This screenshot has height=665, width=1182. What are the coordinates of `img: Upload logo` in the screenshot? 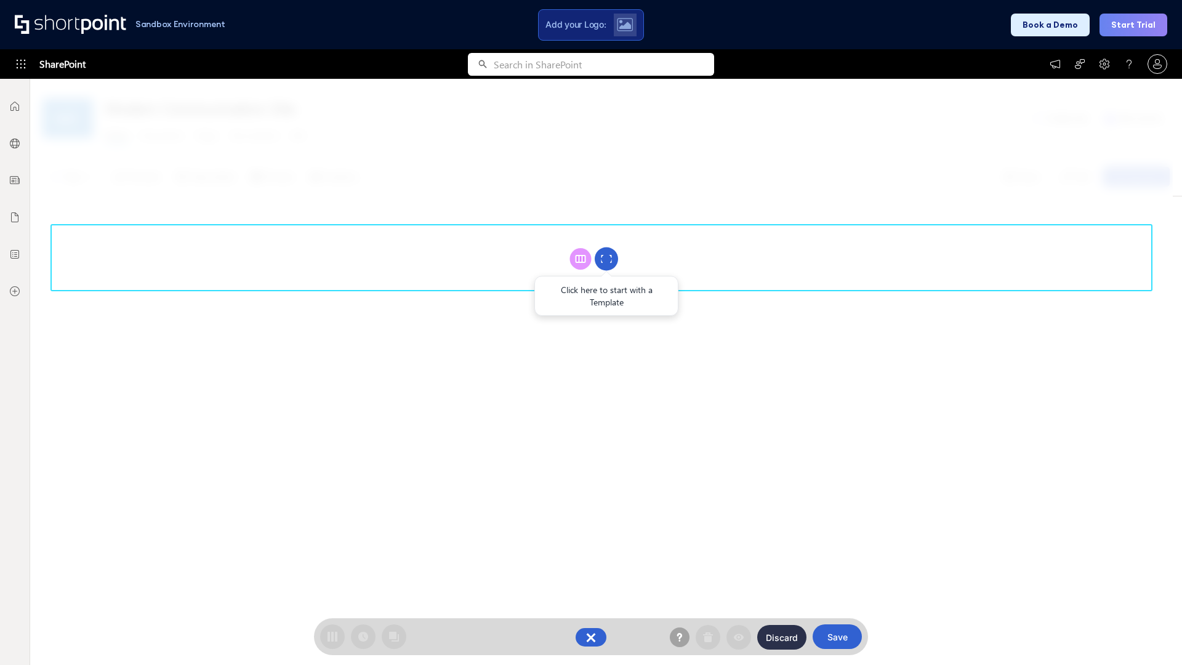 It's located at (625, 25).